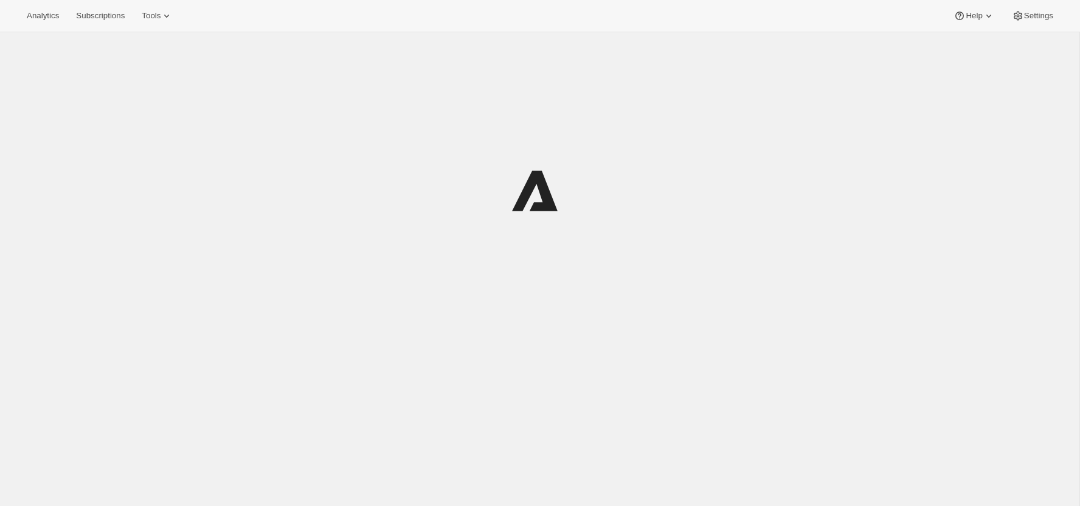  What do you see at coordinates (100, 16) in the screenshot?
I see `span: Subscriptions` at bounding box center [100, 16].